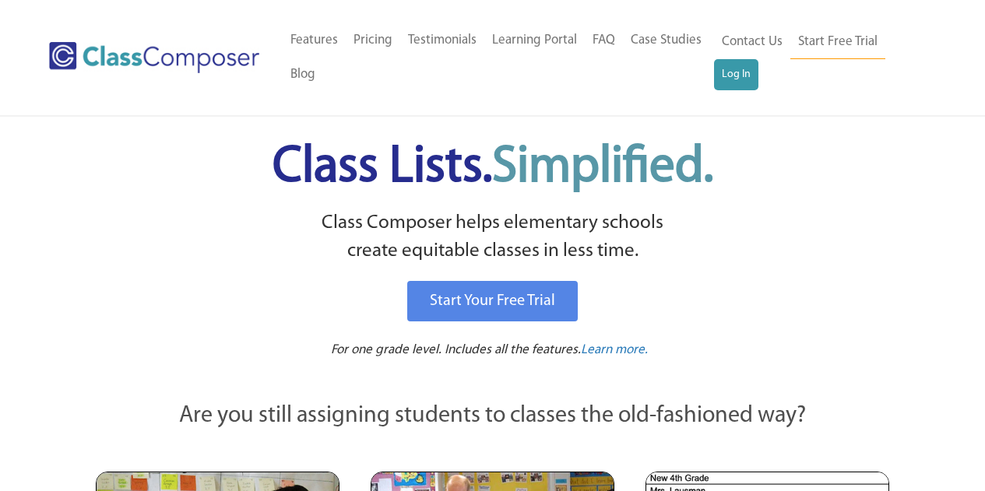  Describe the element at coordinates (492, 301) in the screenshot. I see `span: Start Your Free Trial` at that location.